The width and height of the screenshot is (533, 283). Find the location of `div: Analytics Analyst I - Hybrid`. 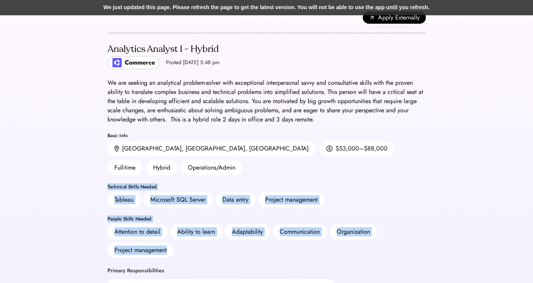

div: Analytics Analyst I - Hybrid is located at coordinates (163, 49).